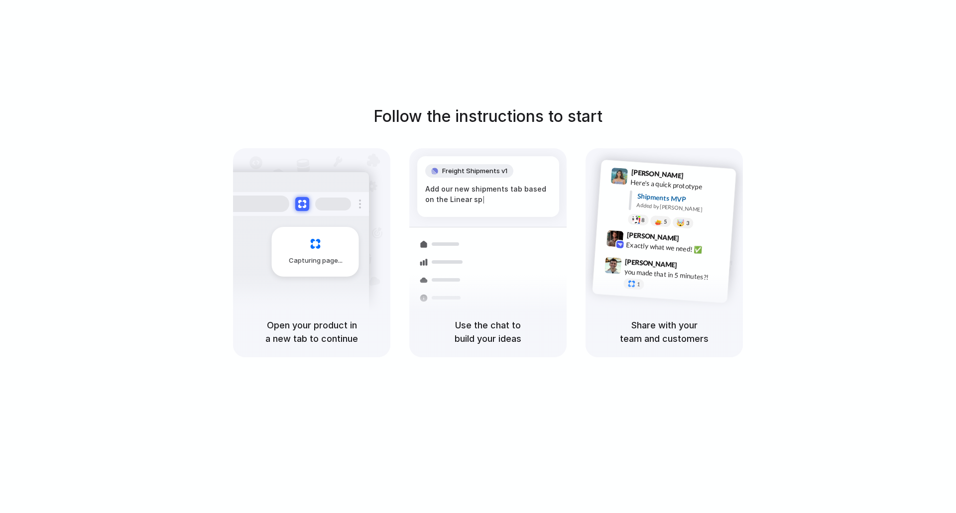  Describe the element at coordinates (676, 248) in the screenshot. I see `div: Exactly what we need! ✅` at that location.